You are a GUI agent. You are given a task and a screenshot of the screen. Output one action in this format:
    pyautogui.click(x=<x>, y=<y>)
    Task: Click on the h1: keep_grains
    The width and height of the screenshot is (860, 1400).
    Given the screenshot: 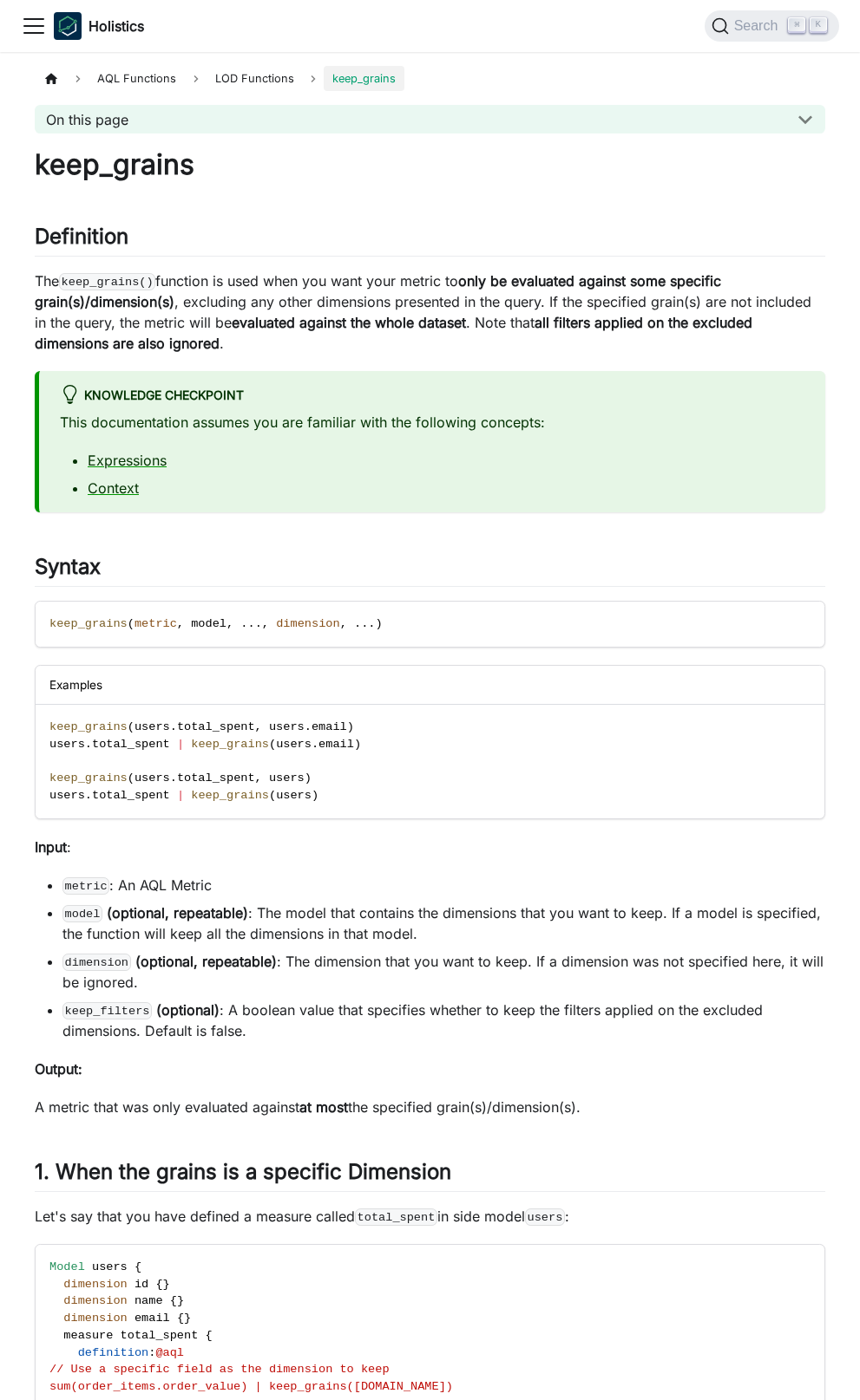 What is the action you would take?
    pyautogui.click(x=429, y=165)
    